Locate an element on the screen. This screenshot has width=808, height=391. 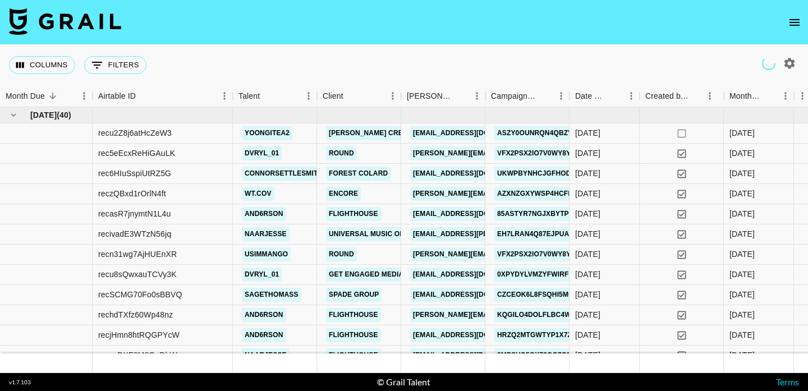
div: 03/09/2025 is located at coordinates (588, 153).